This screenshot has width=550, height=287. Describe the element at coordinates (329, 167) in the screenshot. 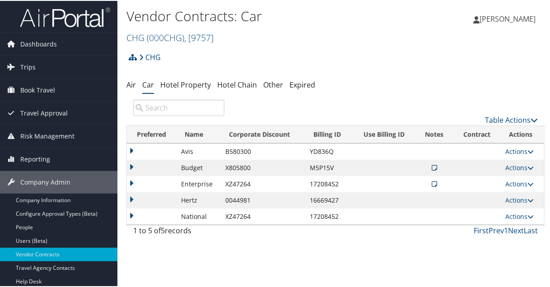

I see `td: M5P15V` at that location.